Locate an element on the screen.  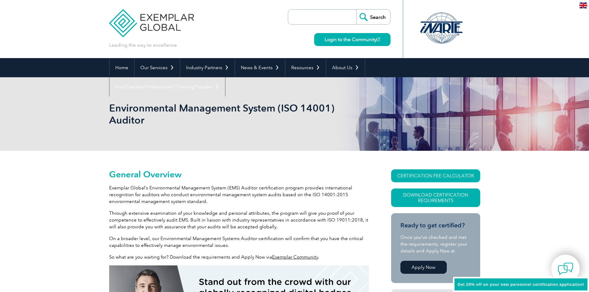
p: Through extensive examination of your knowledge and personal attributes, the program will give yo... is located at coordinates (239, 220).